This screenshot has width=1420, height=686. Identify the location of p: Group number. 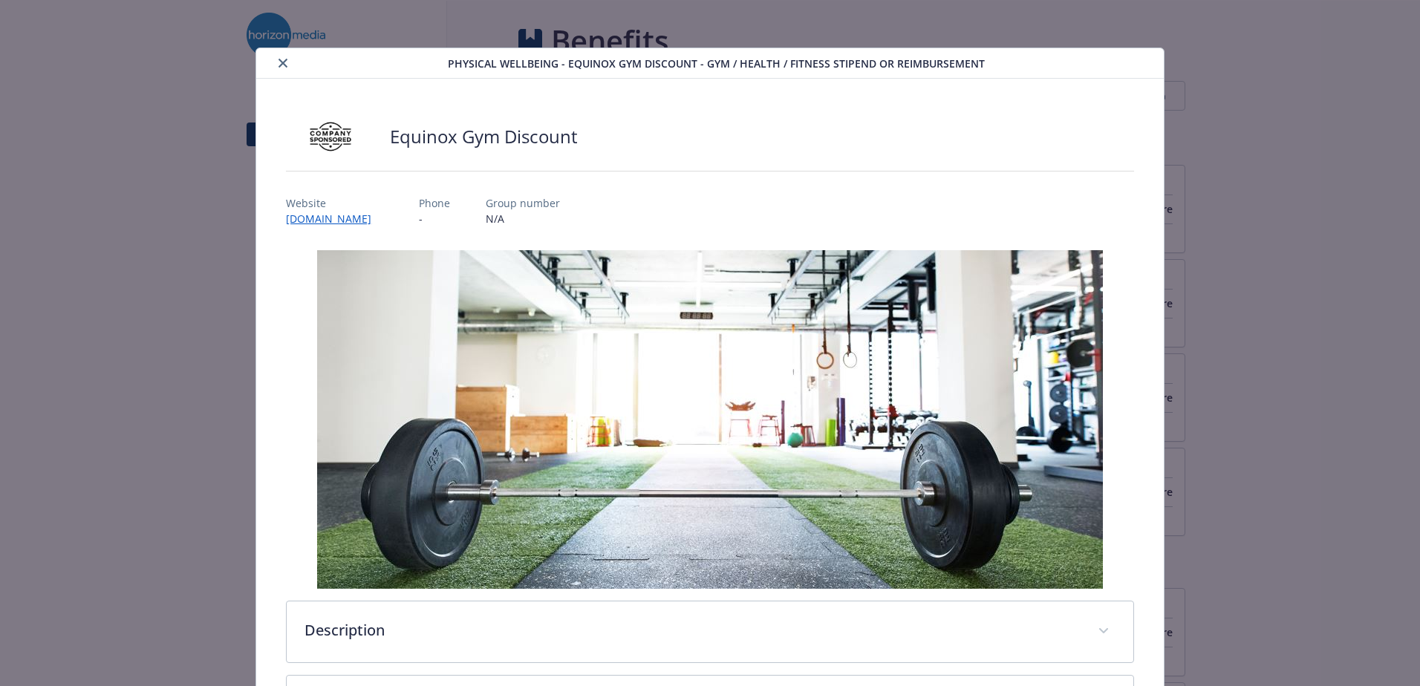
(523, 203).